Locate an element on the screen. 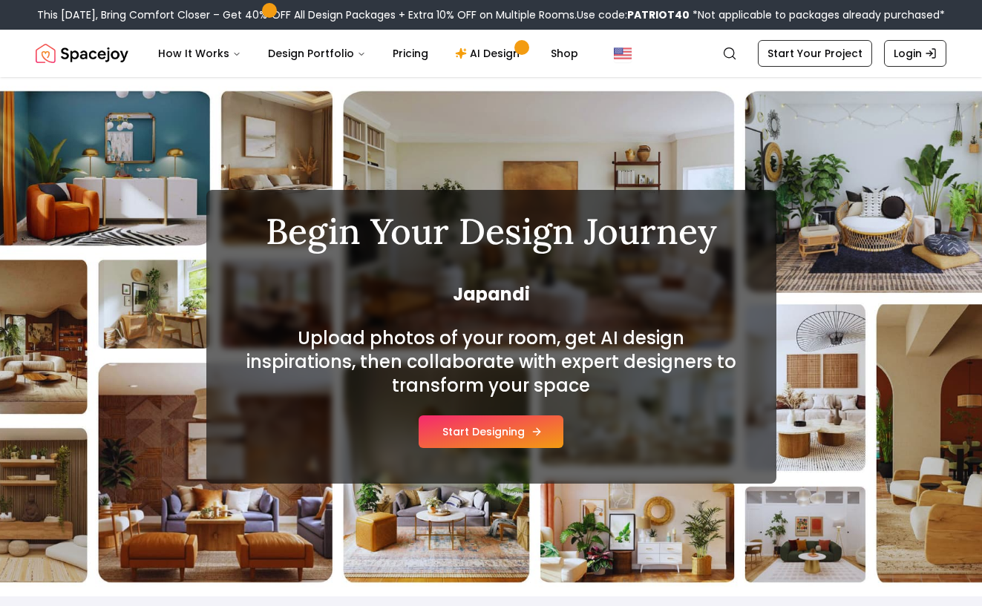 Image resolution: width=982 pixels, height=606 pixels. a: Shop is located at coordinates (564, 53).